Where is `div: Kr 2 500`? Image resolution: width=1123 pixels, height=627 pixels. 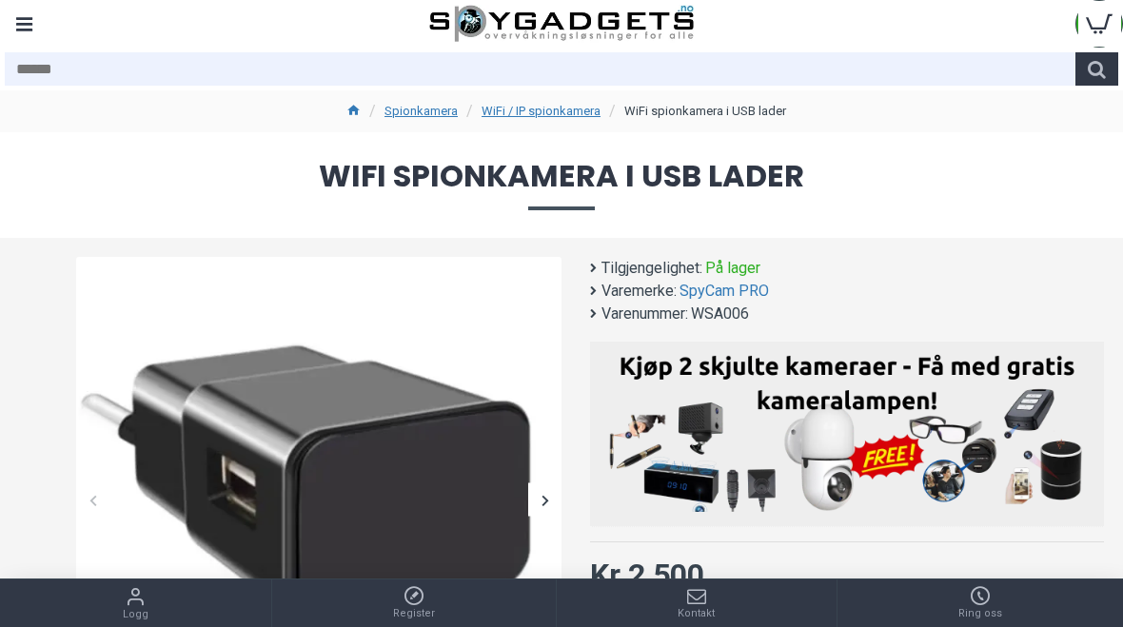
div: Kr 2 500 is located at coordinates (647, 575).